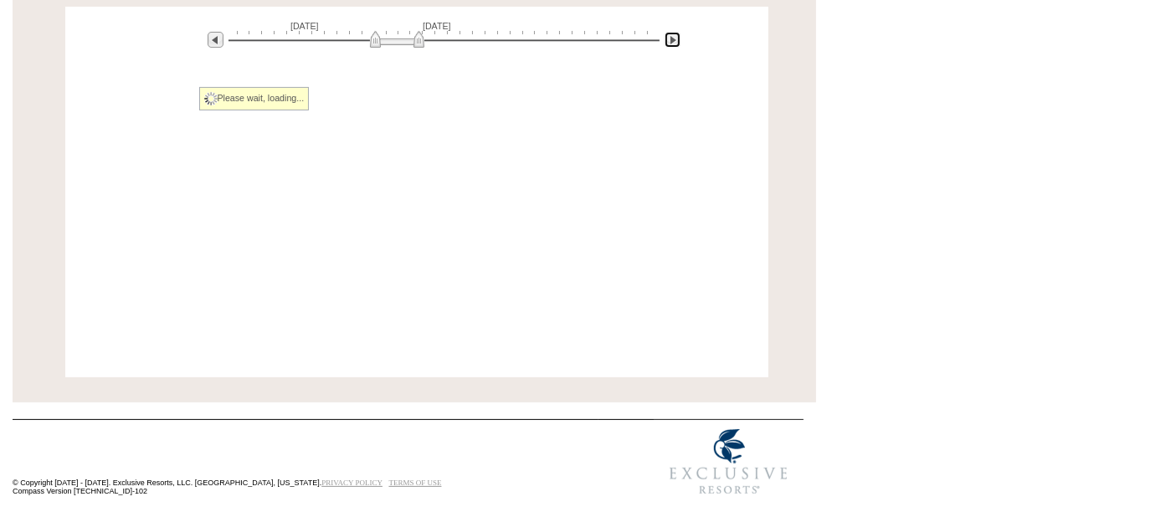 This screenshot has width=1176, height=512. I want to click on img: Previous, so click(215, 39).